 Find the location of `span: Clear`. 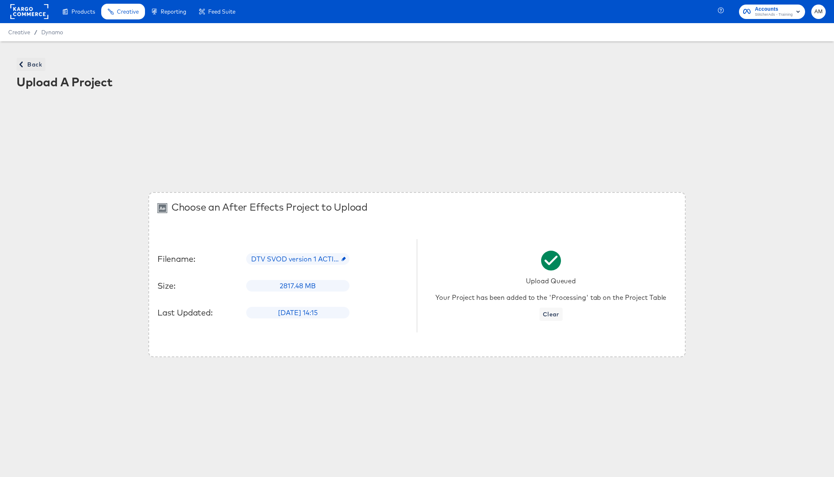

span: Clear is located at coordinates (551, 314).